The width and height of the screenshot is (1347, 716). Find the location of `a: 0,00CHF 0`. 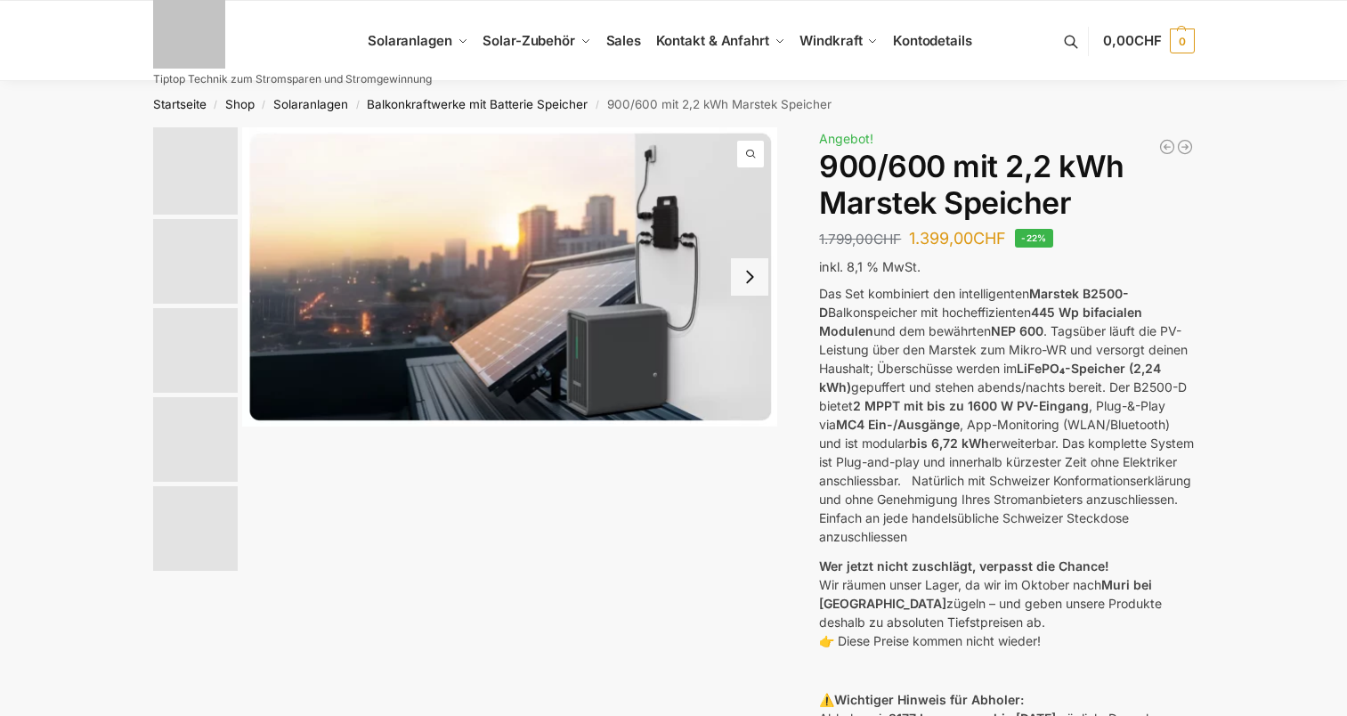

a: 0,00CHF 0 is located at coordinates (1148, 41).